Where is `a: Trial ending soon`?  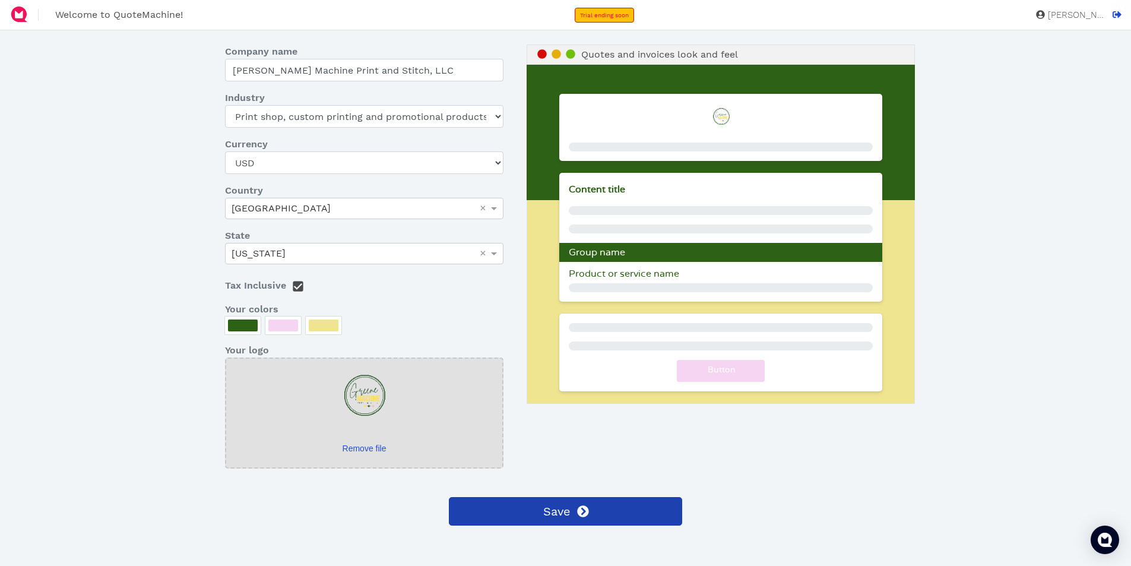
a: Trial ending soon is located at coordinates (605, 15).